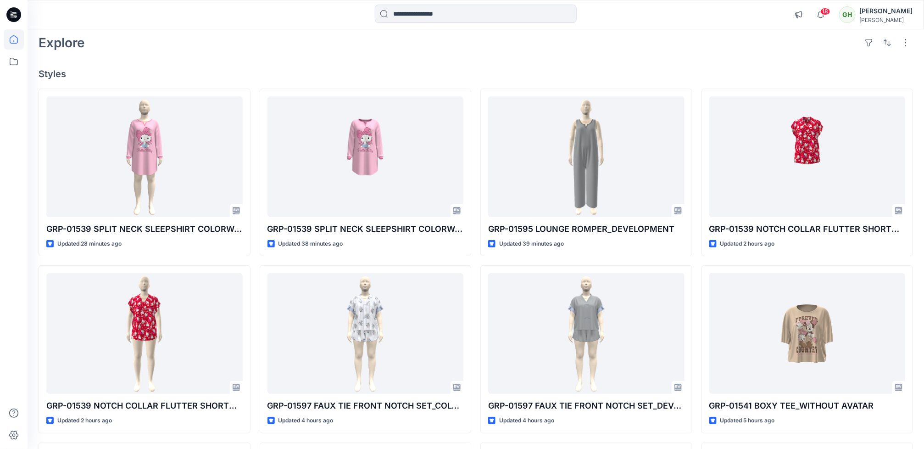  Describe the element at coordinates (807, 333) in the screenshot. I see `a: GRP-01541 BOXY TEE_WITHOUT AVATAR` at that location.